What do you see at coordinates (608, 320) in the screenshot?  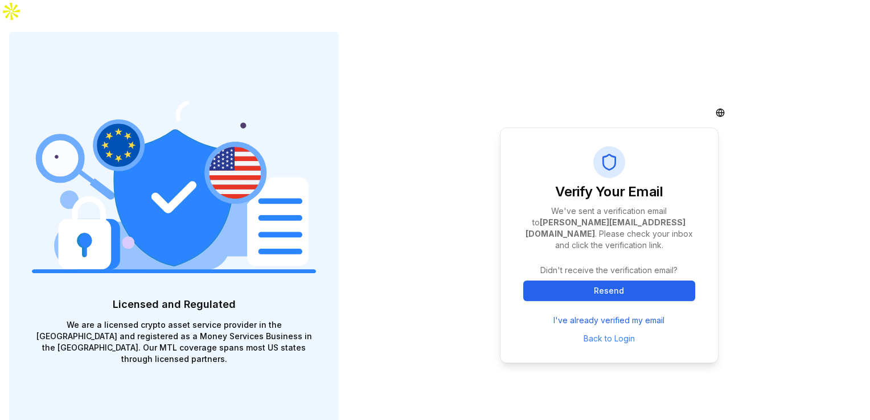 I see `a: I've already verified my email` at bounding box center [608, 320].